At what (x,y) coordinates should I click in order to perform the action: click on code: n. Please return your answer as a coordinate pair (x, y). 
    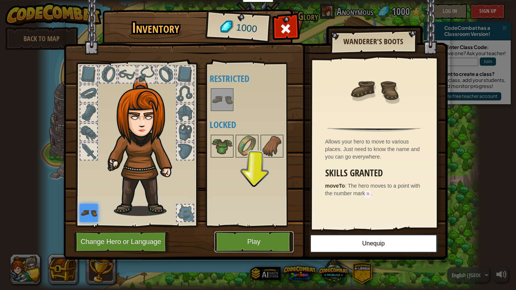
    Looking at the image, I should click on (368, 194).